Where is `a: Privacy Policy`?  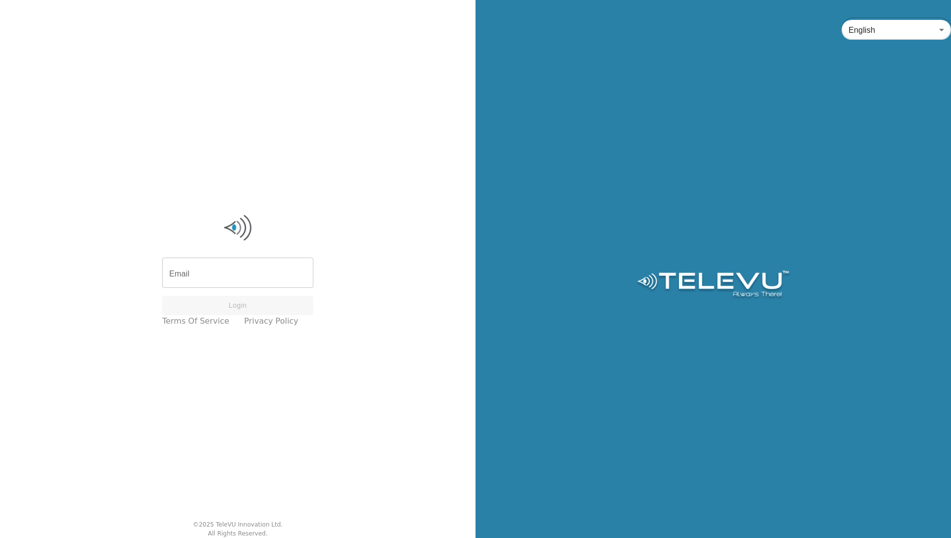 a: Privacy Policy is located at coordinates (271, 321).